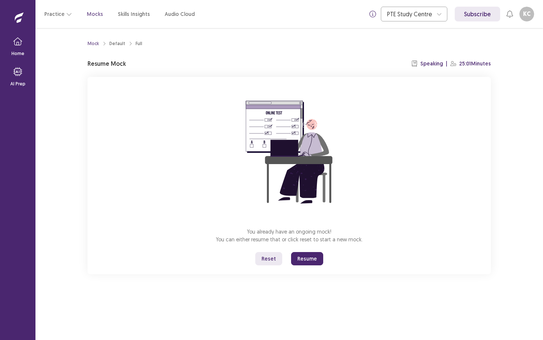 The image size is (543, 340). I want to click on a: Mock, so click(93, 44).